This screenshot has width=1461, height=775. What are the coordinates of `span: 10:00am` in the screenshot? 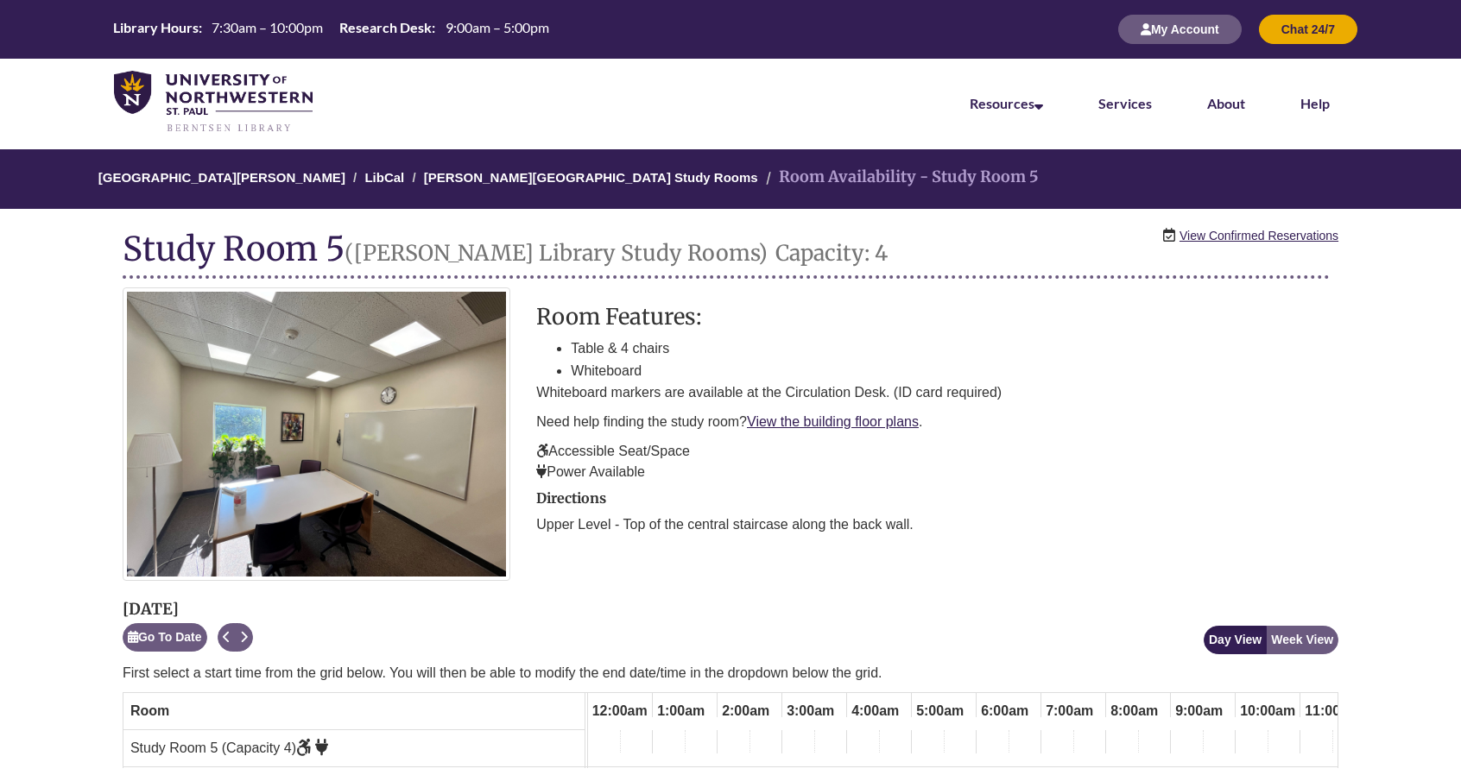 It's located at (1267, 711).